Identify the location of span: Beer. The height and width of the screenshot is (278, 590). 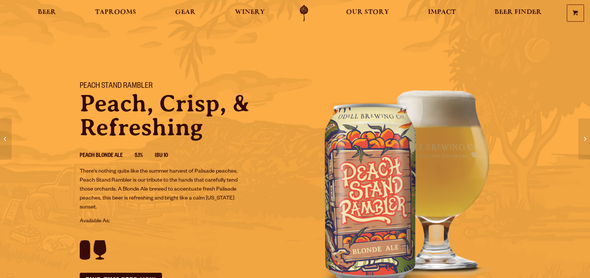
(47, 12).